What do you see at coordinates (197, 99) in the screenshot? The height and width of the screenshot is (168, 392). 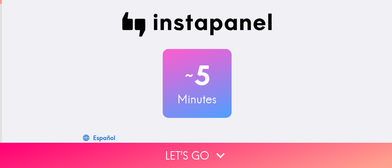 I see `h3: Minutes` at bounding box center [197, 99].